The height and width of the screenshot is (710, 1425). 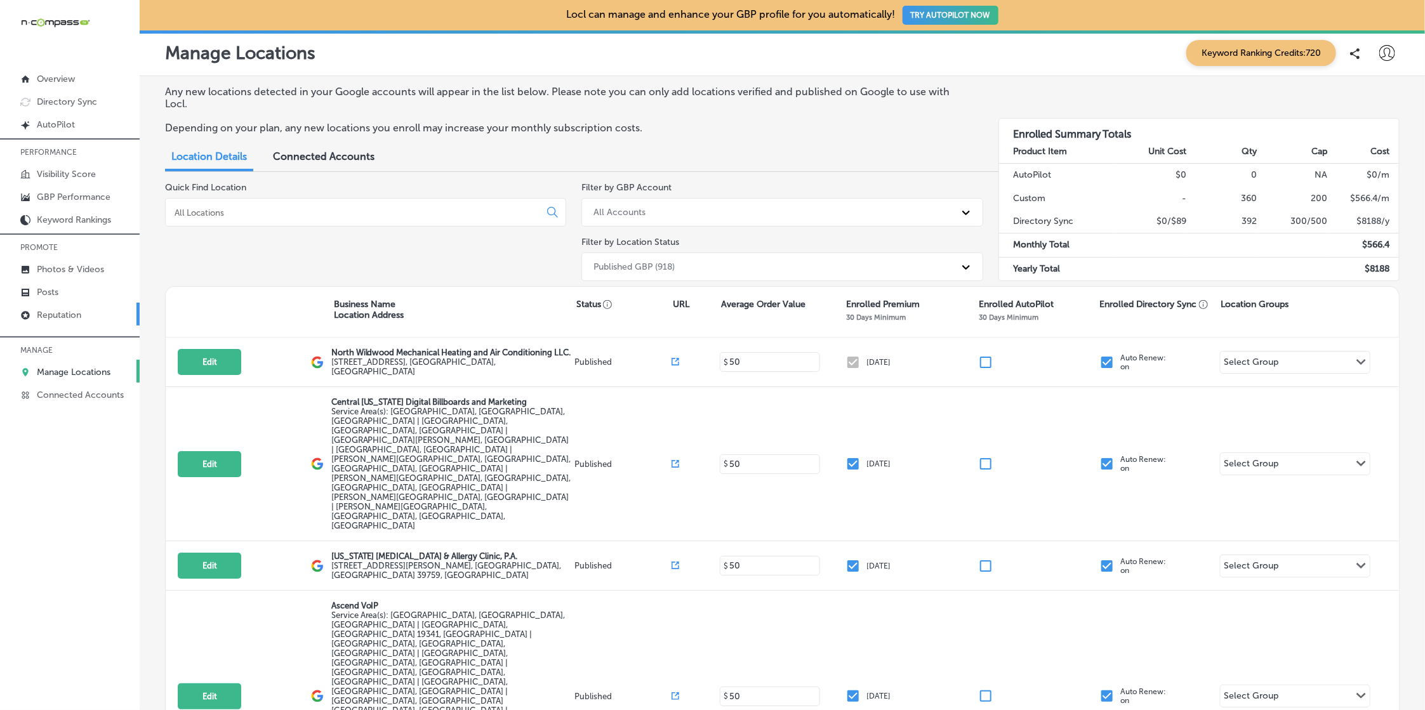 What do you see at coordinates (74, 220) in the screenshot?
I see `p: Keyword Rankings` at bounding box center [74, 220].